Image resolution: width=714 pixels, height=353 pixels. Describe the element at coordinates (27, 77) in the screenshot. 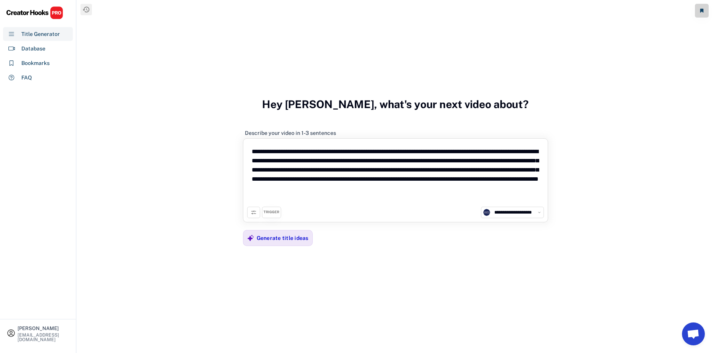

I see `div: FAQ` at that location.